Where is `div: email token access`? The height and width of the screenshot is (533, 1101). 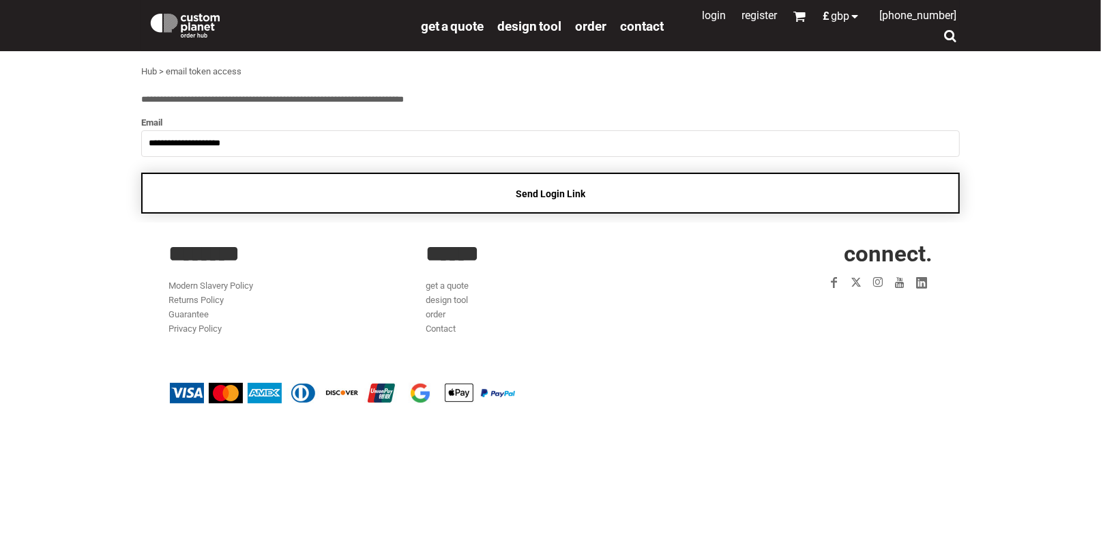 div: email token access is located at coordinates (203, 72).